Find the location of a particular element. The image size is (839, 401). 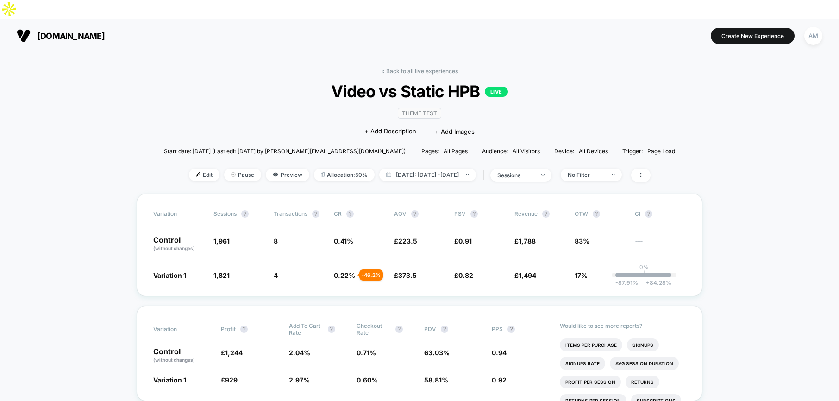

span: 58.81 % is located at coordinates (436, 380).